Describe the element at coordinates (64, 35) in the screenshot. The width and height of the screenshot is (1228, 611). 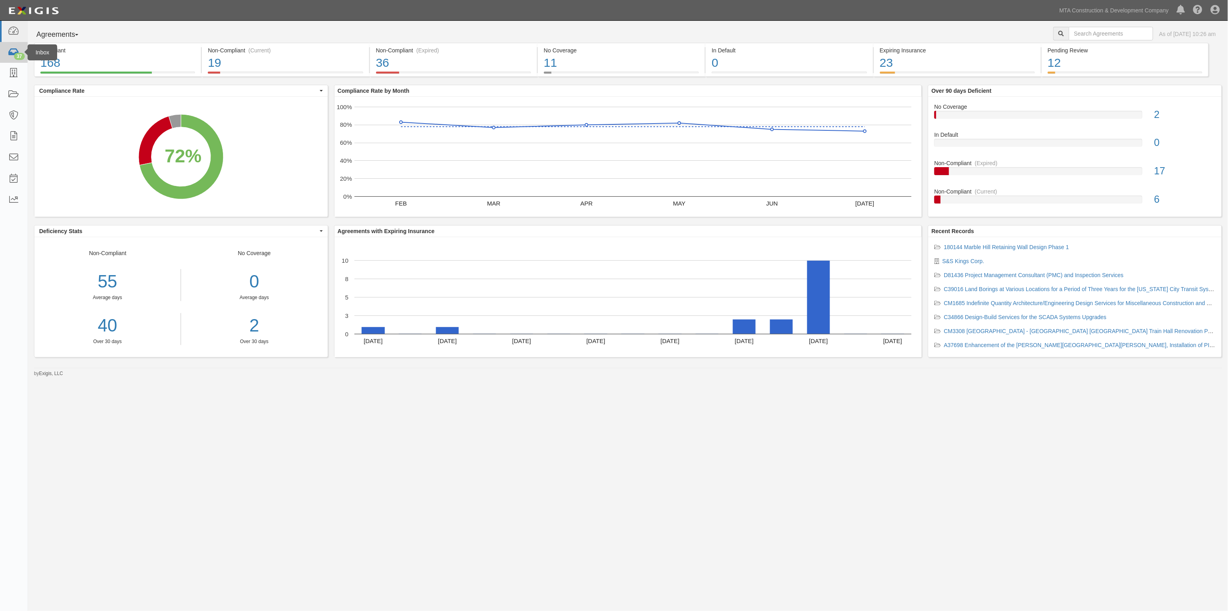
I see `button: Agreements` at that location.